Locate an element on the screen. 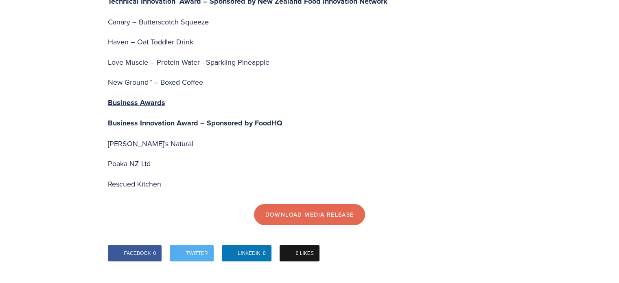  strong: Business Innovation Award – Sponsored by FoodHQ is located at coordinates (195, 123).